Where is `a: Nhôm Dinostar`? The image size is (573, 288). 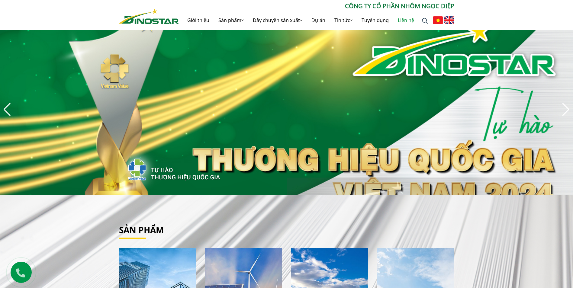
a: Nhôm Dinostar is located at coordinates (149, 15).